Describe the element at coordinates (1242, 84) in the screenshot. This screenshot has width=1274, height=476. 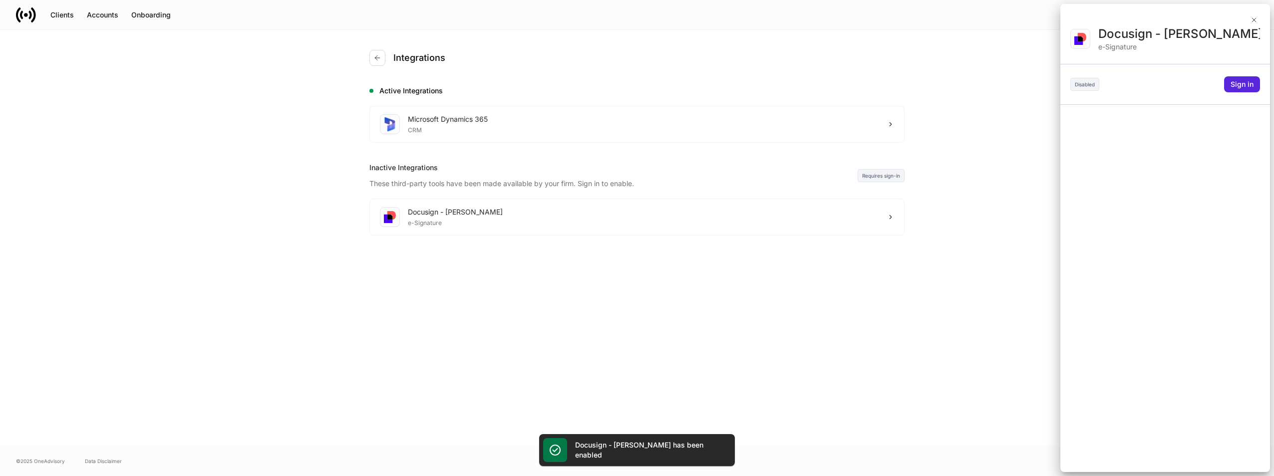
I see `button: Sign in` at that location.